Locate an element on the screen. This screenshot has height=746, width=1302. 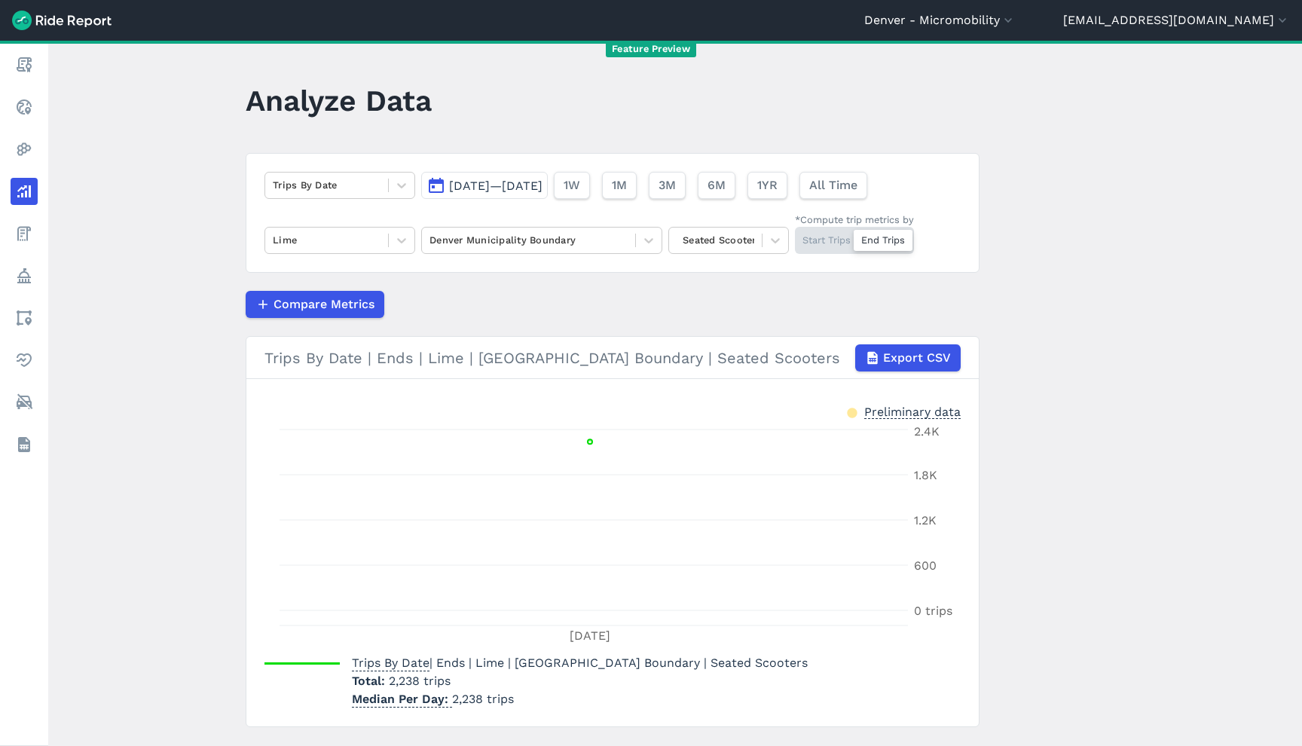
div: Preliminary data is located at coordinates (913, 411).